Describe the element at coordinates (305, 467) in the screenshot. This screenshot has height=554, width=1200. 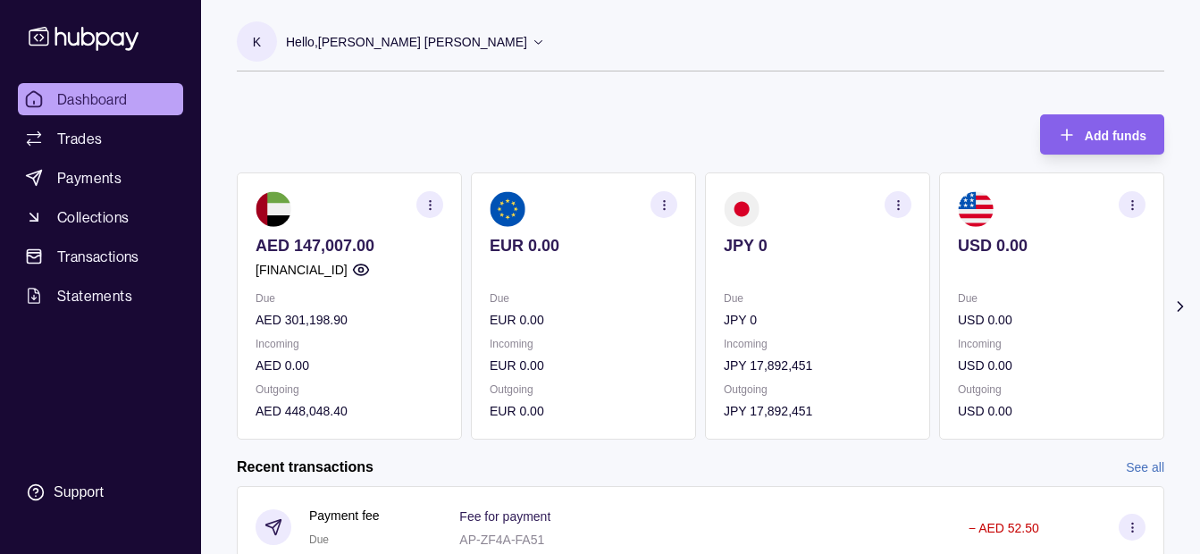
I see `h2: Recent transactions` at that location.